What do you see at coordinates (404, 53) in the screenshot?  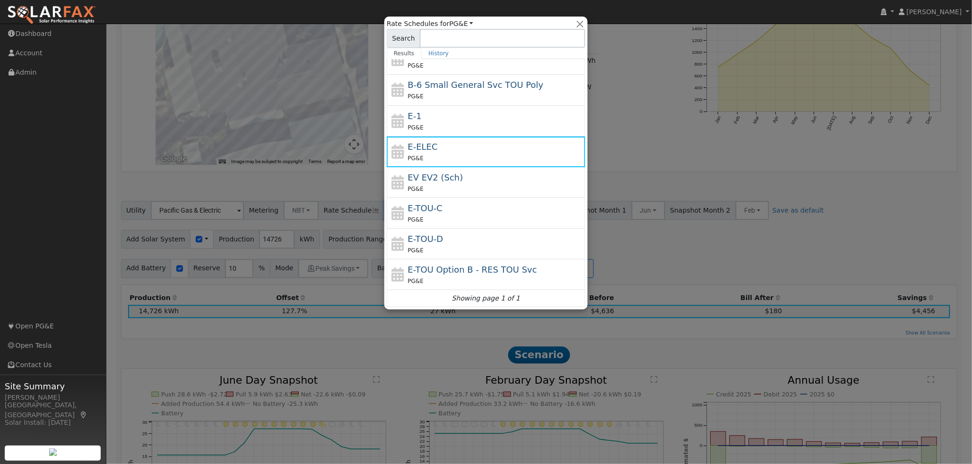 I see `a: Results` at bounding box center [404, 53].